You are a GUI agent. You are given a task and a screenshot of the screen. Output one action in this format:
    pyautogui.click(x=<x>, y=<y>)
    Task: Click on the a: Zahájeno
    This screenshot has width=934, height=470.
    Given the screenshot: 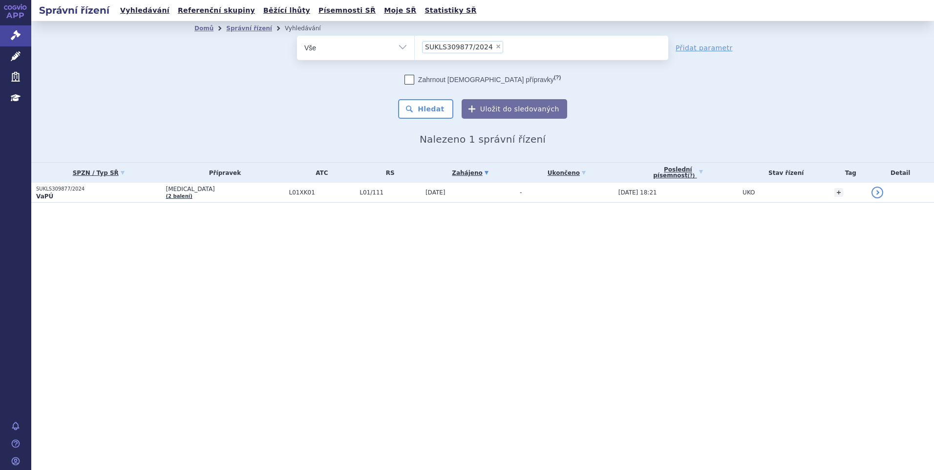 What is the action you would take?
    pyautogui.click(x=470, y=173)
    